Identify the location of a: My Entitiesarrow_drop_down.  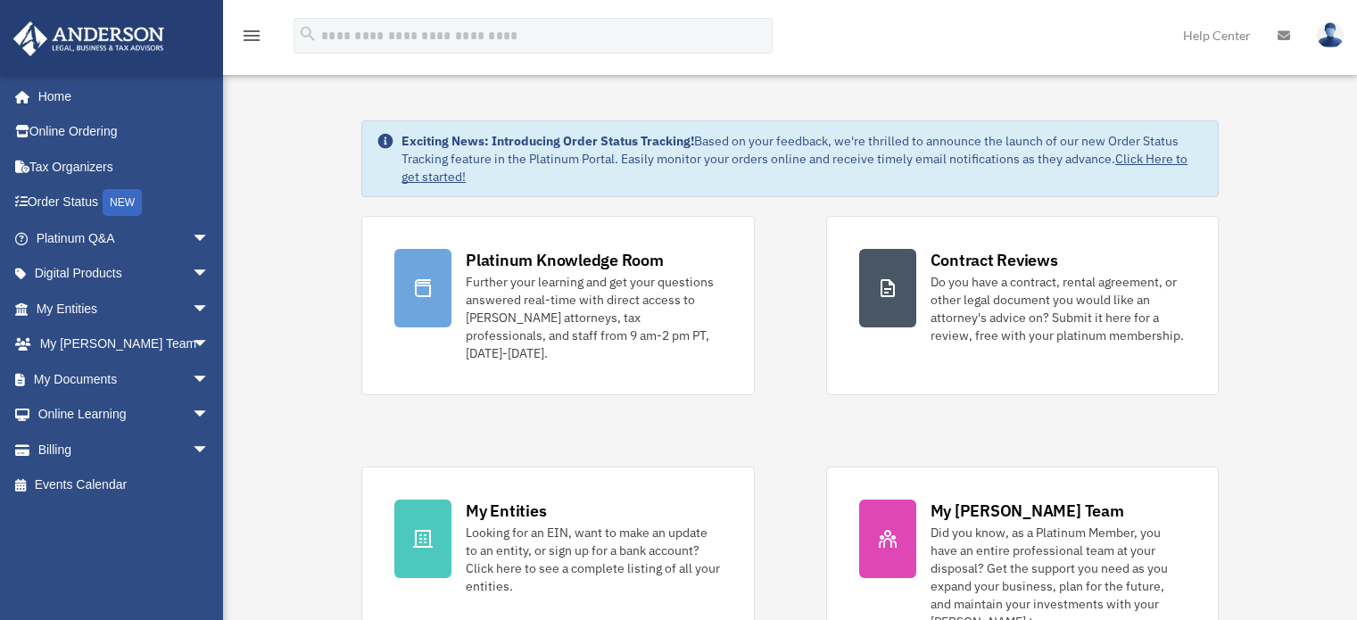
(124, 309).